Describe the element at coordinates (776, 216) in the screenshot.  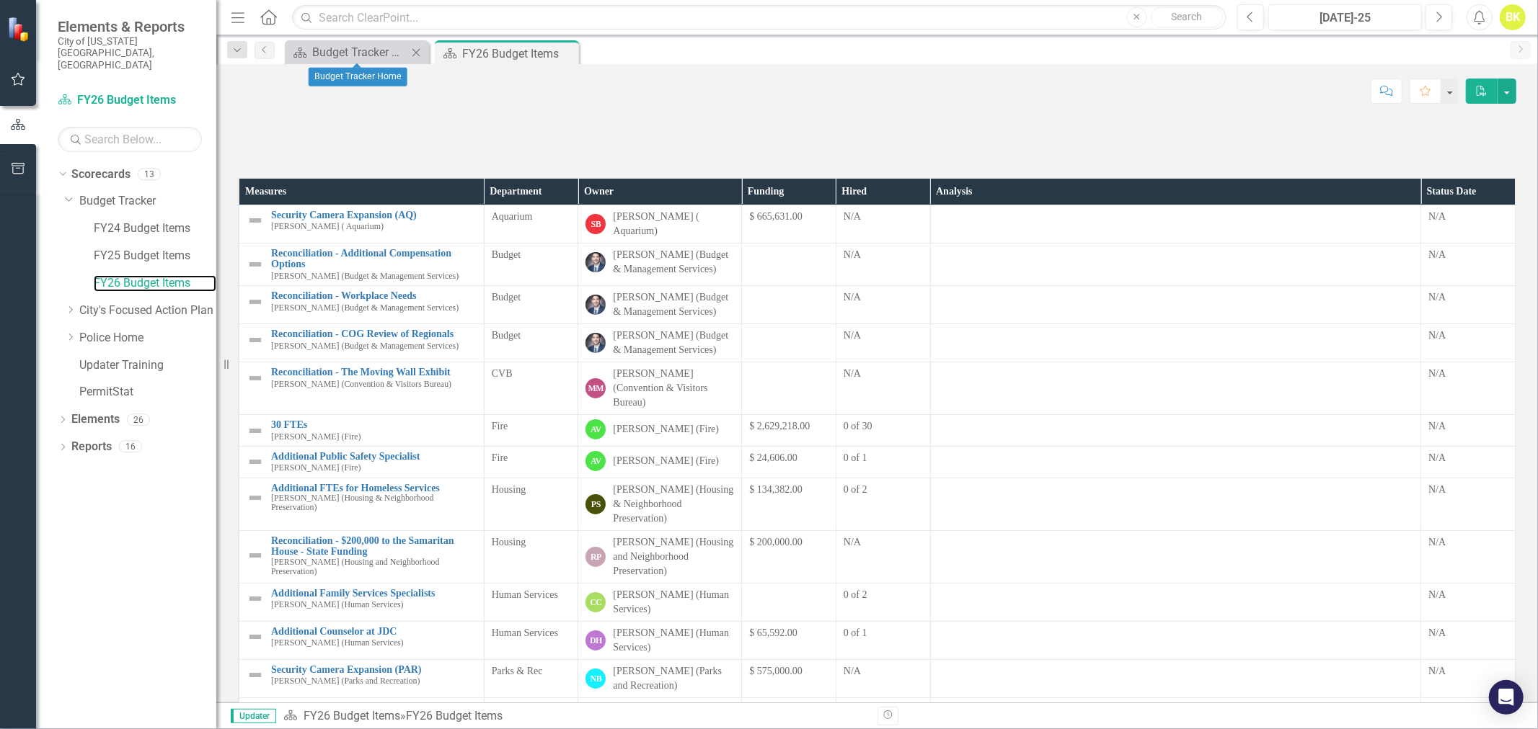
I see `span: $ 665,631.00` at that location.